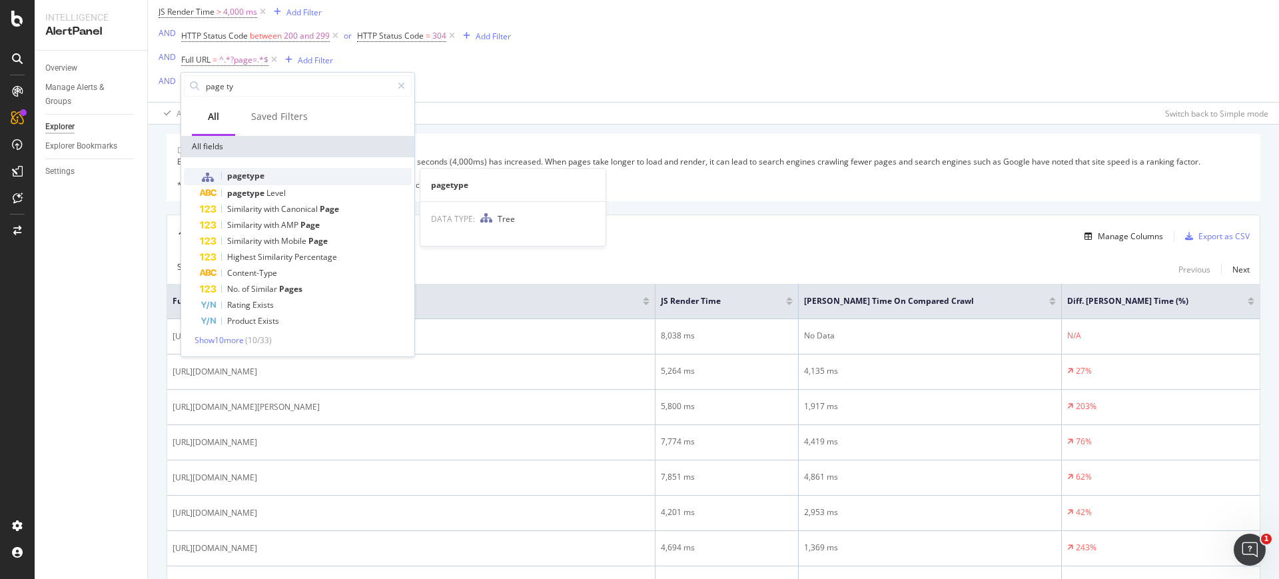 This screenshot has height=579, width=1279. I want to click on div: Intelligence, so click(91, 17).